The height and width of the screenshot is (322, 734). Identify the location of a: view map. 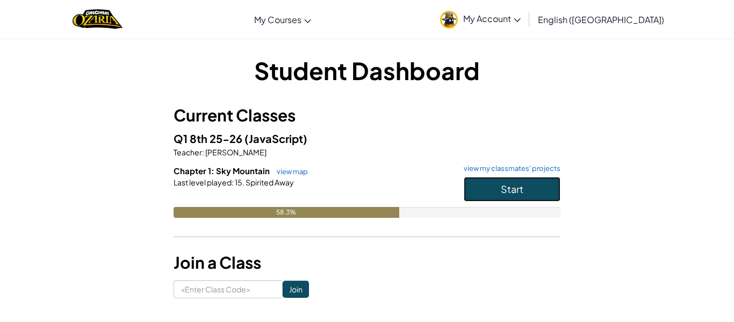
(289, 171).